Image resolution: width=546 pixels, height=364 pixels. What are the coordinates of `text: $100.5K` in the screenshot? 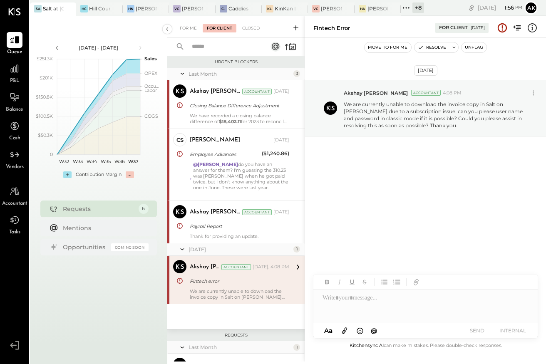 It's located at (44, 116).